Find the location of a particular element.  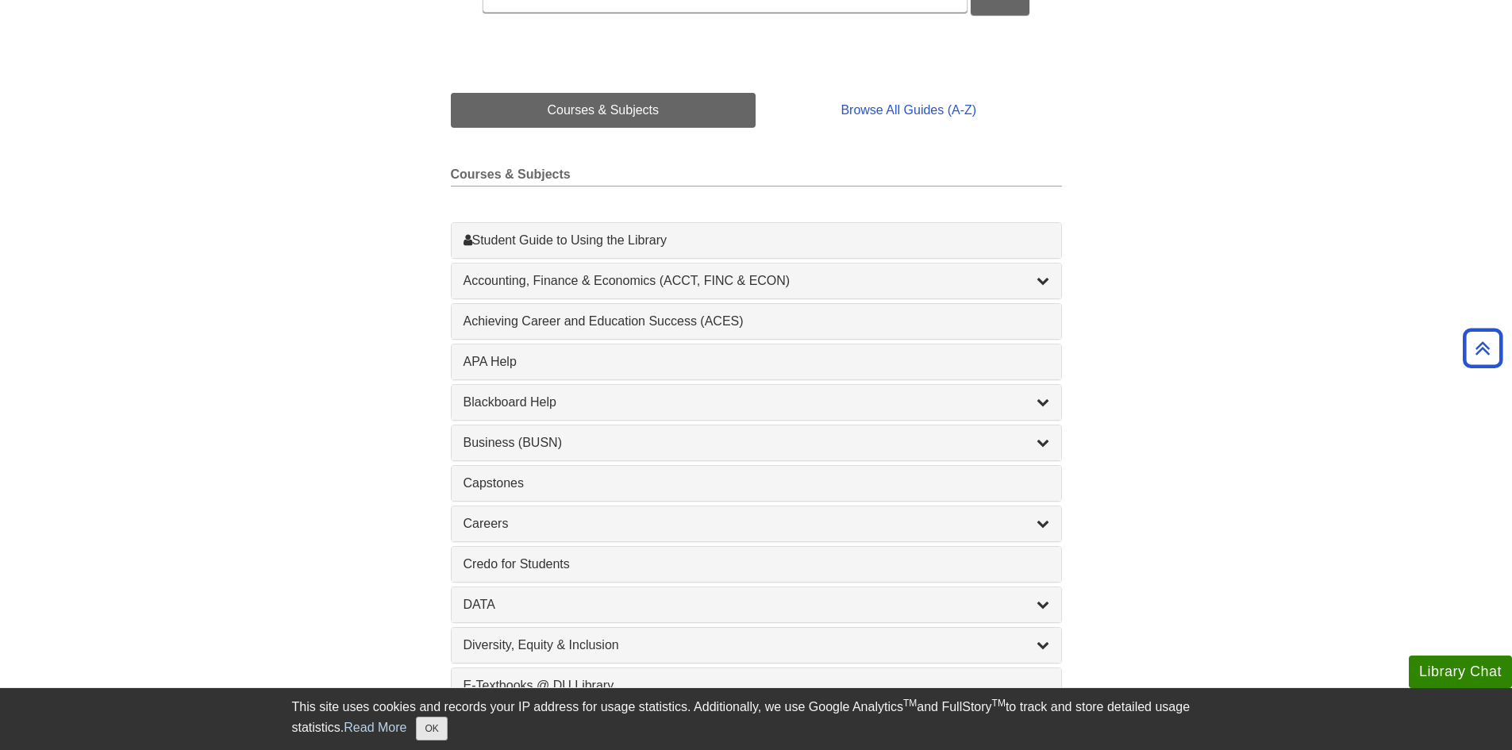

div: This site uses cookies and records your IP address for usage statistics. Additionally, we use Goo... is located at coordinates (756, 719).